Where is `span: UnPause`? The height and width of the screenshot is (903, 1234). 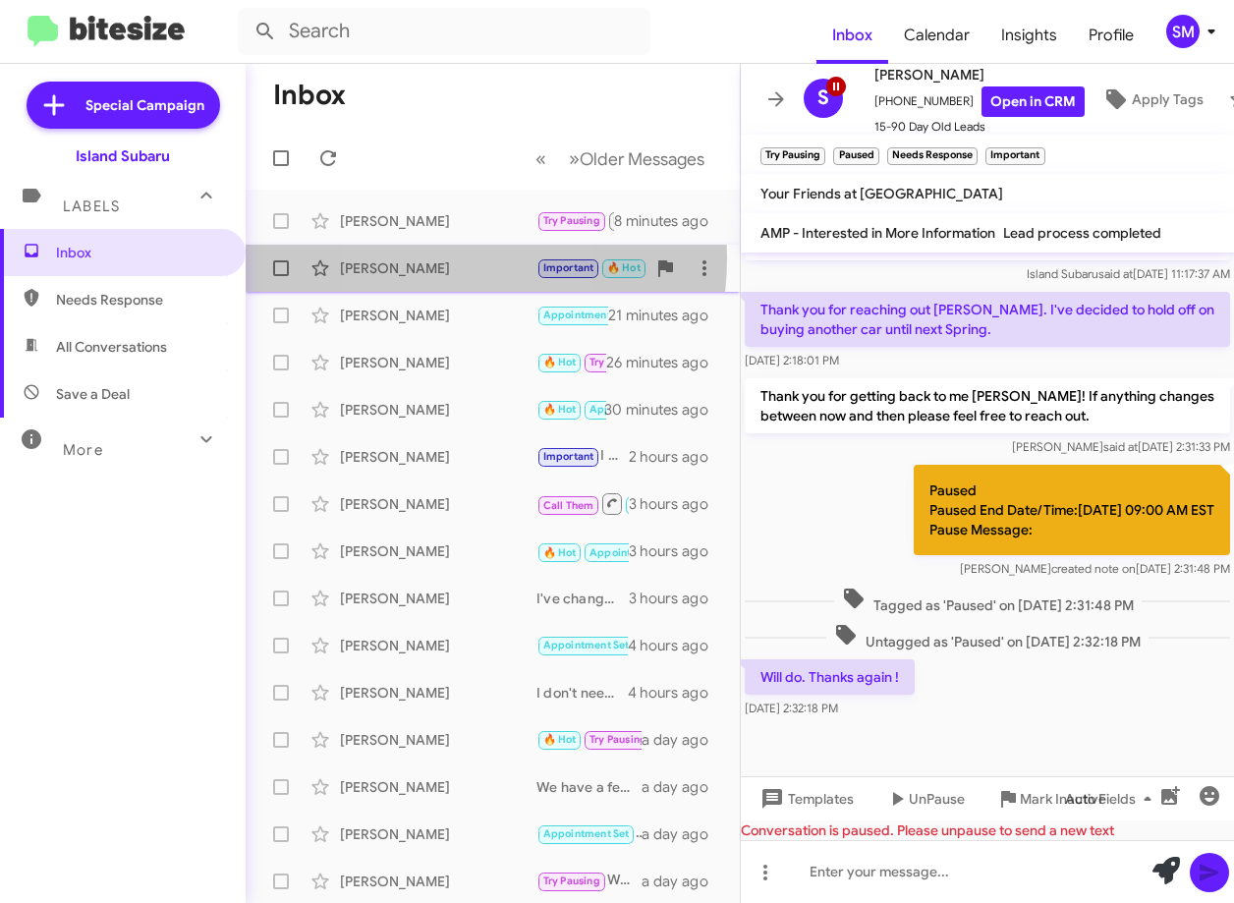
span: UnPause is located at coordinates (936, 798).